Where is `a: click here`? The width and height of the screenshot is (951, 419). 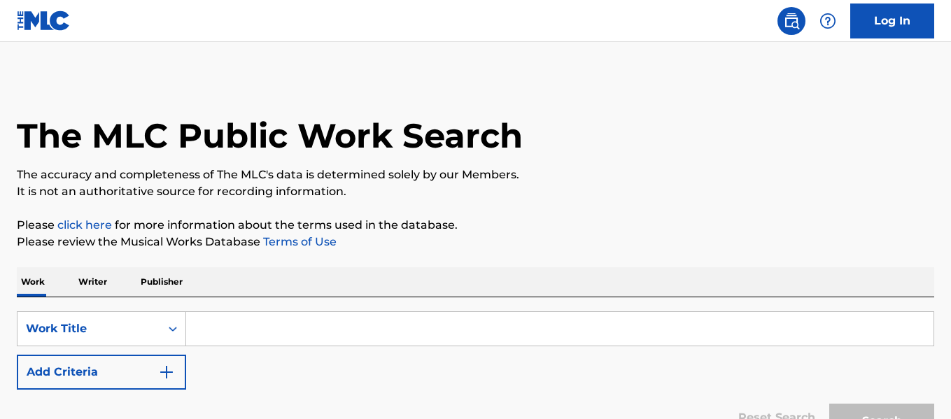
a: click here is located at coordinates (85, 225).